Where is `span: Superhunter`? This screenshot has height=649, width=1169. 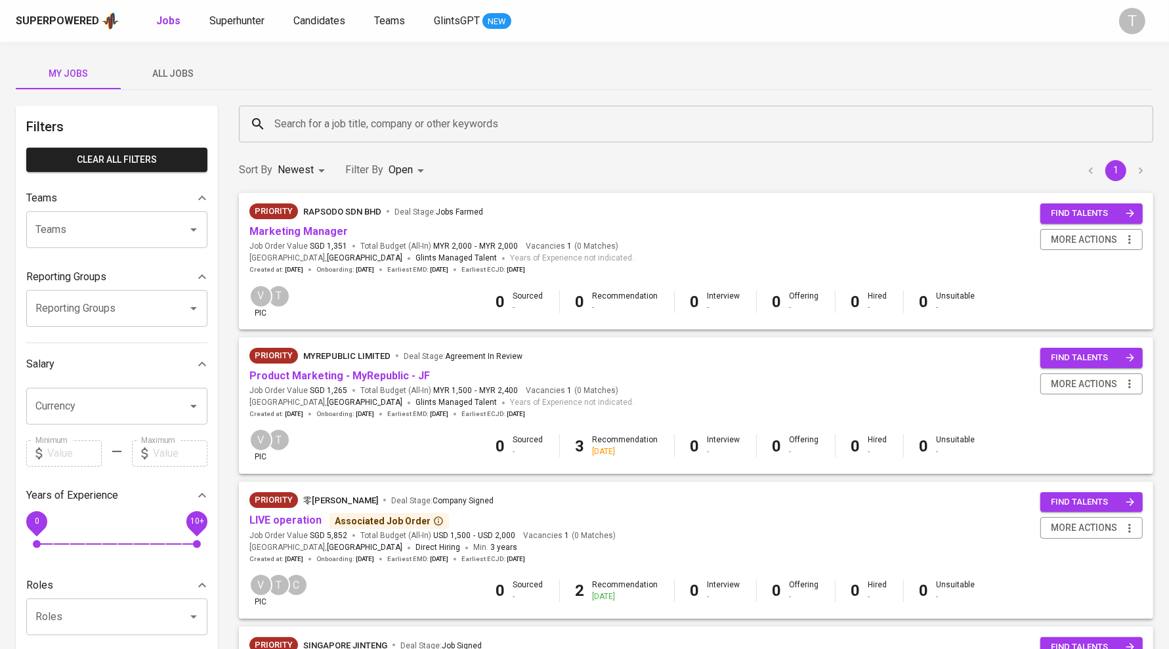 span: Superhunter is located at coordinates (237, 20).